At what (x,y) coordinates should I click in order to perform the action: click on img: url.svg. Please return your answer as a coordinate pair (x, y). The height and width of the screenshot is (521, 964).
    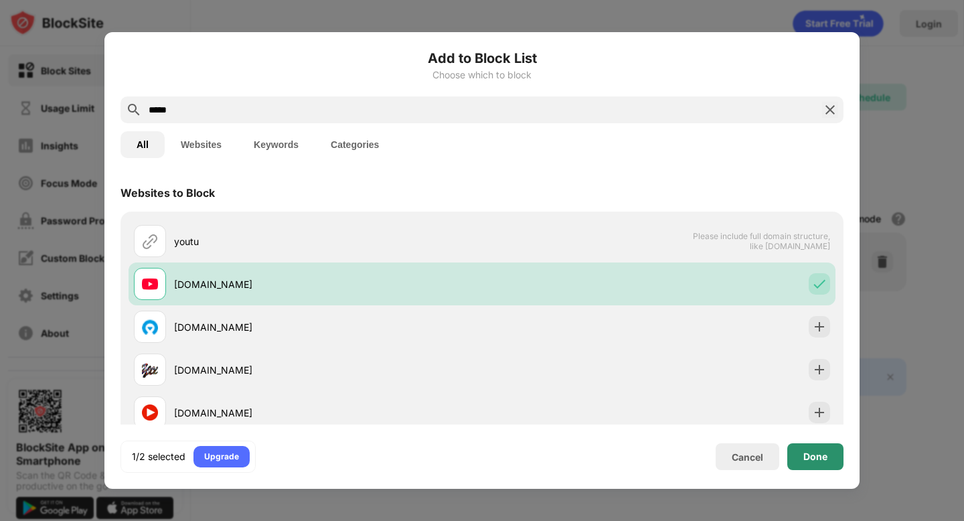
    Looking at the image, I should click on (150, 241).